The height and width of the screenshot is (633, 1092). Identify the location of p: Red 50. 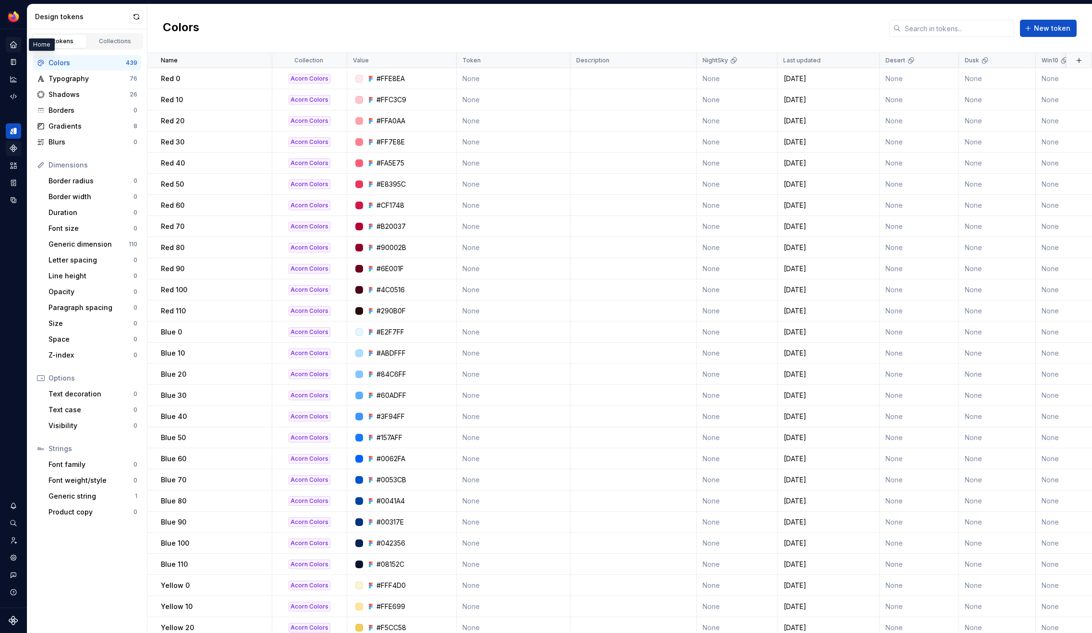
(172, 184).